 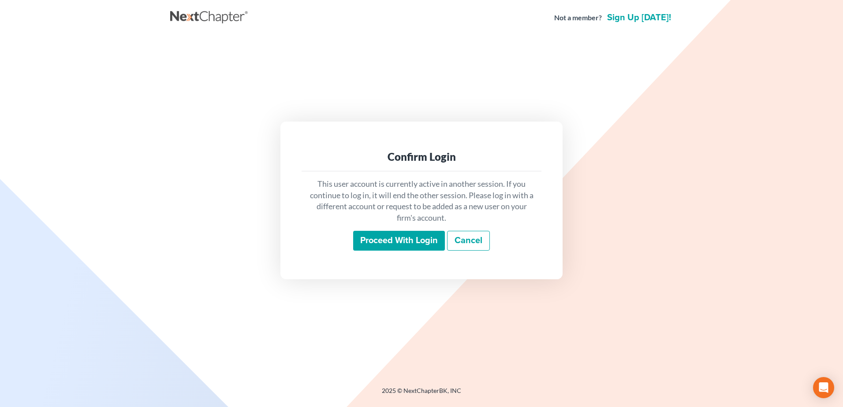 What do you see at coordinates (421, 157) in the screenshot?
I see `div: Confirm Login` at bounding box center [421, 157].